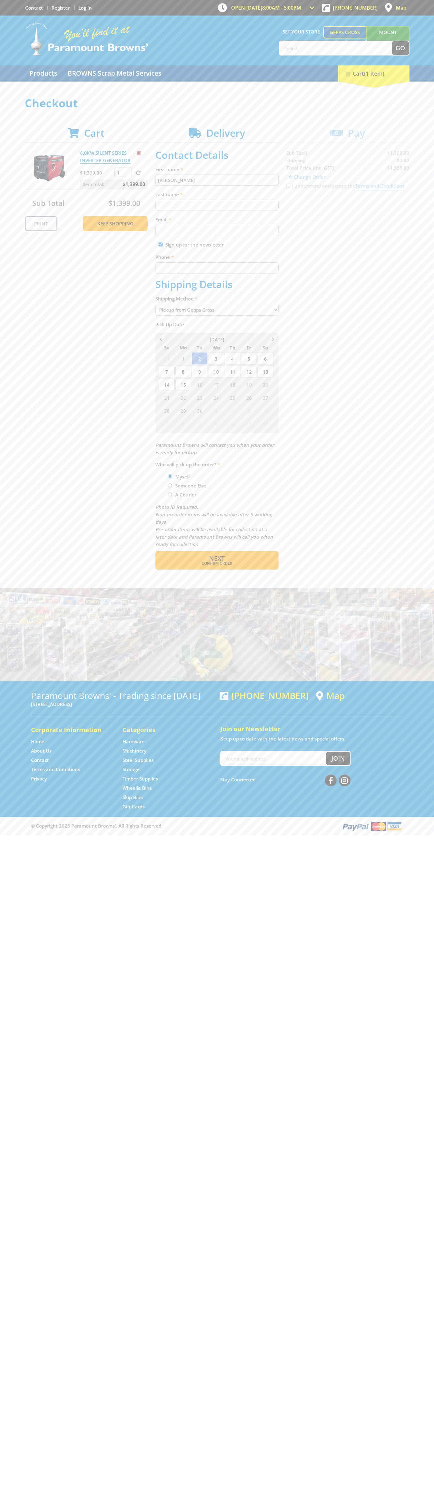 This screenshot has height=1507, width=434. I want to click on a: Go to the Machinery page, so click(134, 751).